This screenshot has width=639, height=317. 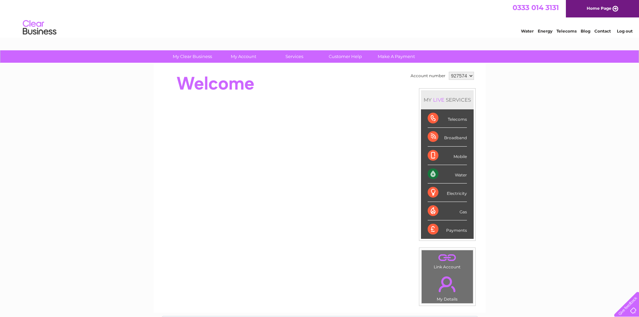 What do you see at coordinates (447, 229) in the screenshot?
I see `div: Payments` at bounding box center [447, 229].